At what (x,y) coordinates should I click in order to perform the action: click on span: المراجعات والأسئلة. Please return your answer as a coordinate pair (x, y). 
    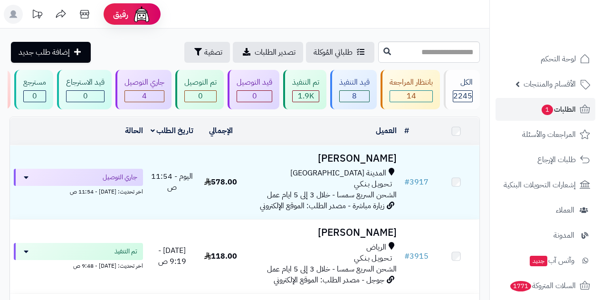
    Looking at the image, I should click on (549, 135).